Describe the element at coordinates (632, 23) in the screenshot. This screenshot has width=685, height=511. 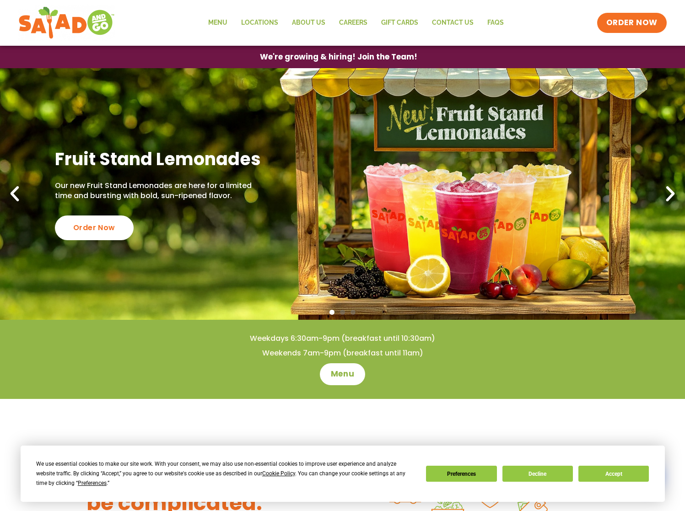
I see `a: ORDER NOW` at that location.